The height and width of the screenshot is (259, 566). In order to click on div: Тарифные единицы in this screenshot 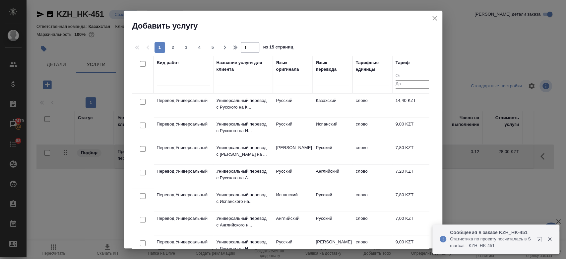, I will do `click(372, 66)`.